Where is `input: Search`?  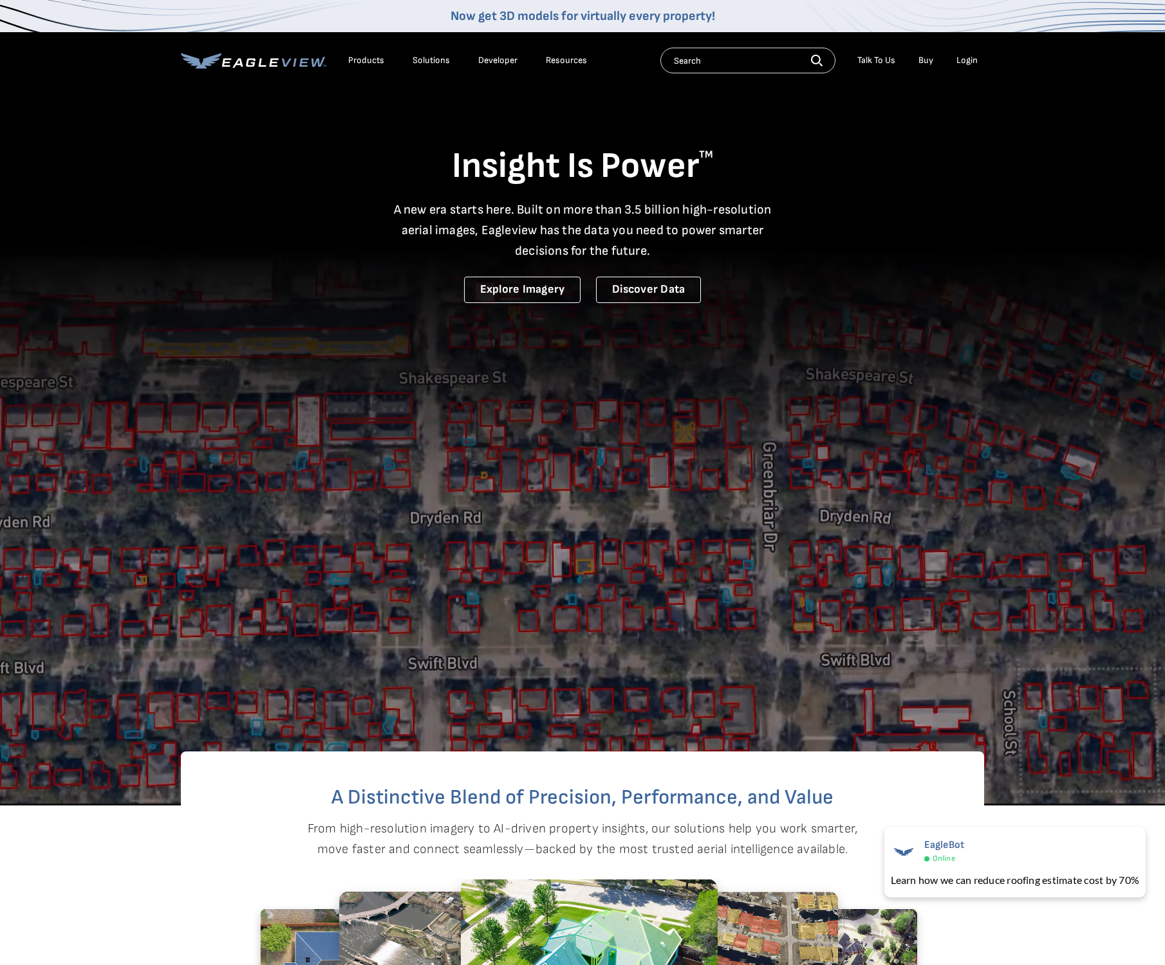 input: Search is located at coordinates (748, 60).